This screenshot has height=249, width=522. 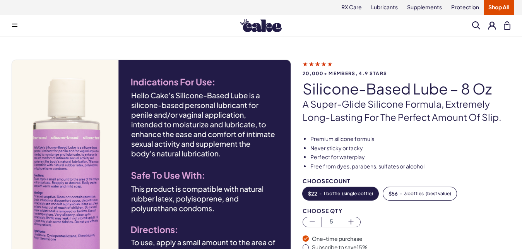 I want to click on li: Never sticky or tacky, so click(x=410, y=148).